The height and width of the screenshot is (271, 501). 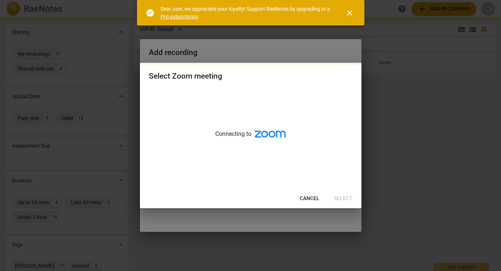 What do you see at coordinates (179, 17) in the screenshot?
I see `a: Pro subscription` at bounding box center [179, 17].